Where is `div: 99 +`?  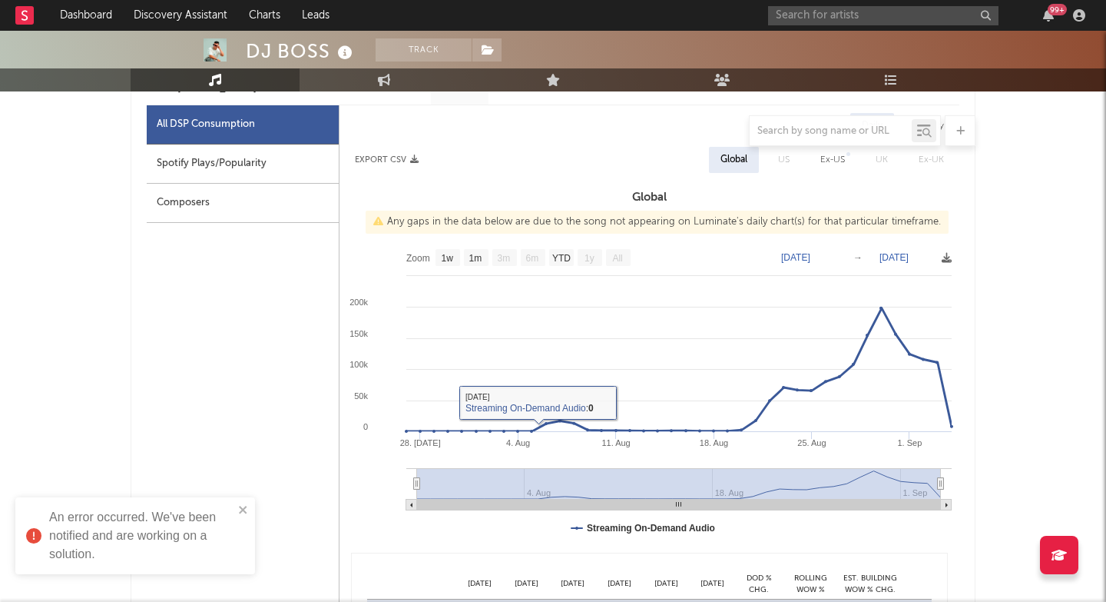 div: 99 + is located at coordinates (1057, 9).